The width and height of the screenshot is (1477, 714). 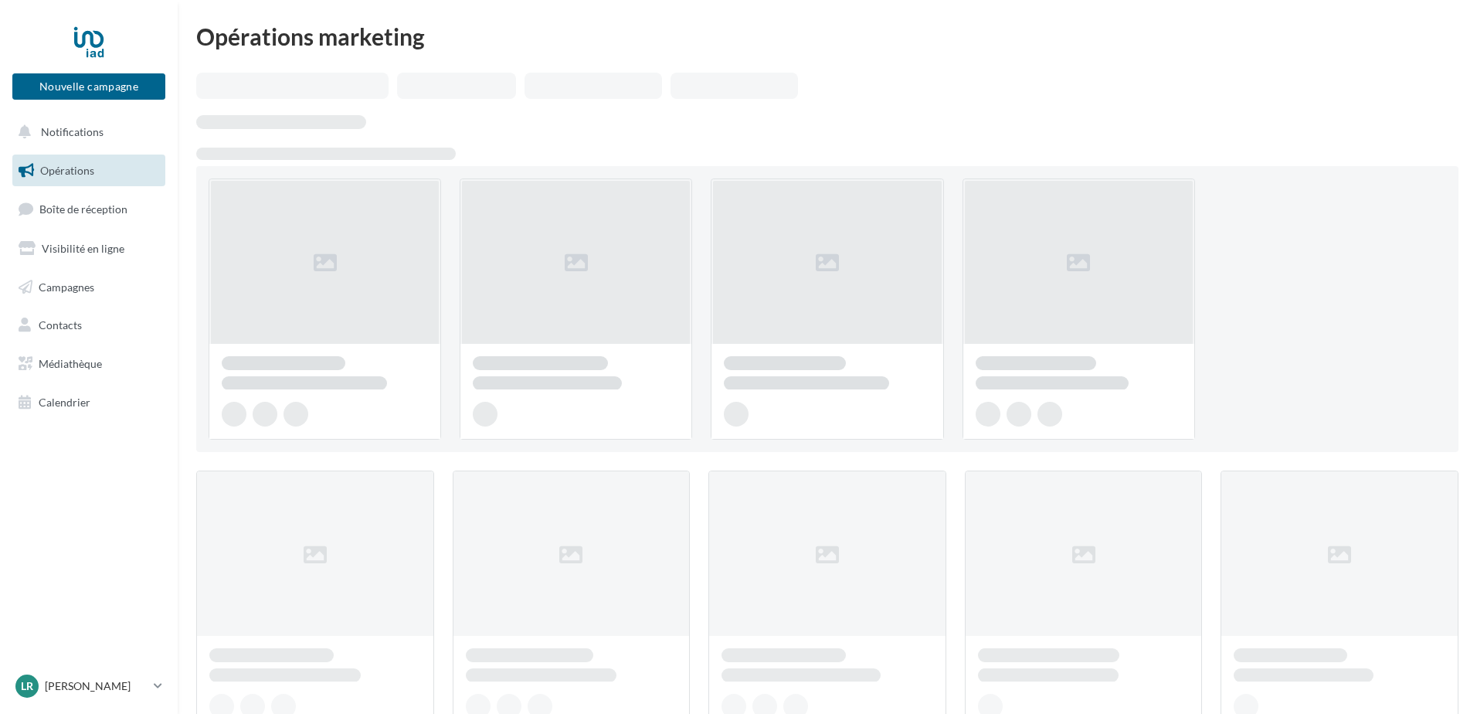 What do you see at coordinates (89, 287) in the screenshot?
I see `a: Campagnes` at bounding box center [89, 287].